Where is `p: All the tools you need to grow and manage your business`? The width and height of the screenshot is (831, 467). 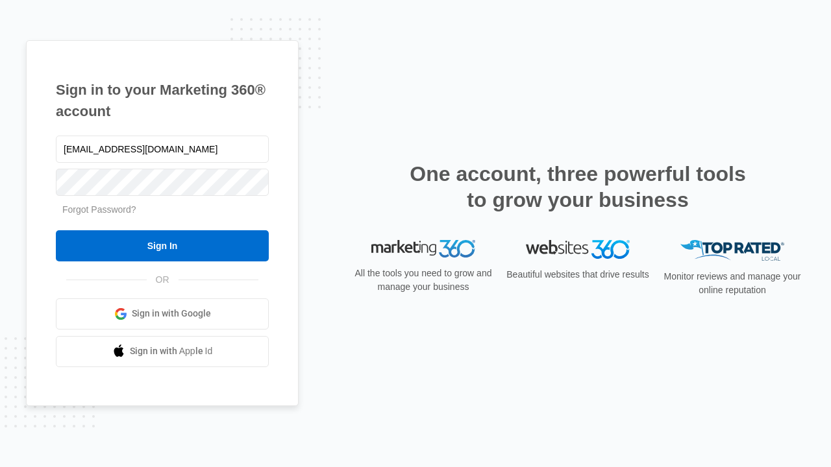 p: All the tools you need to grow and manage your business is located at coordinates (423, 280).